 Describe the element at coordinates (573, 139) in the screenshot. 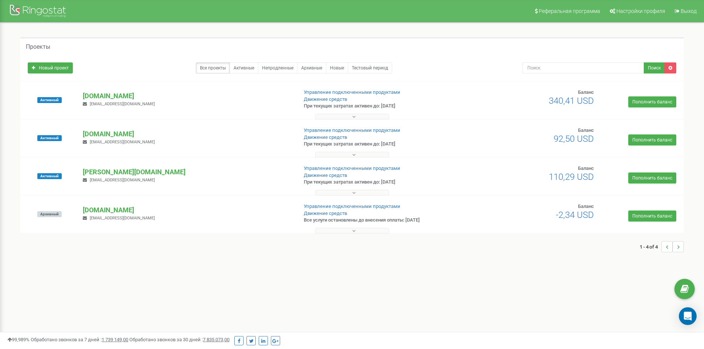

I see `span: 92,50 USD` at that location.